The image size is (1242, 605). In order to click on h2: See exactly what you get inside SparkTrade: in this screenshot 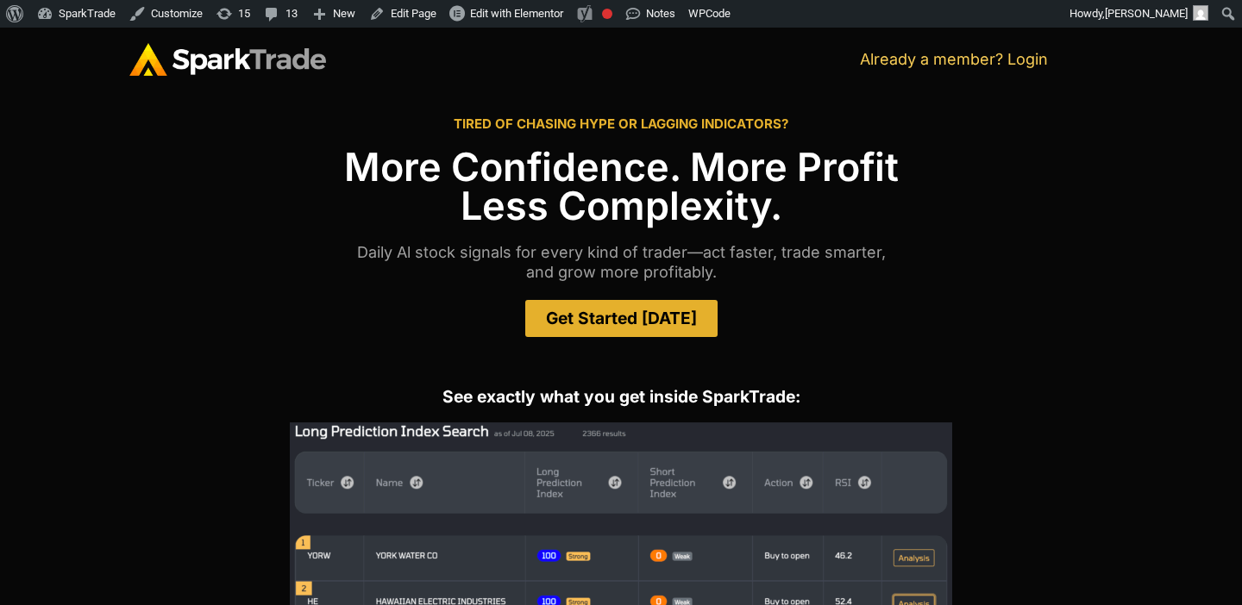, I will do `click(621, 397)`.